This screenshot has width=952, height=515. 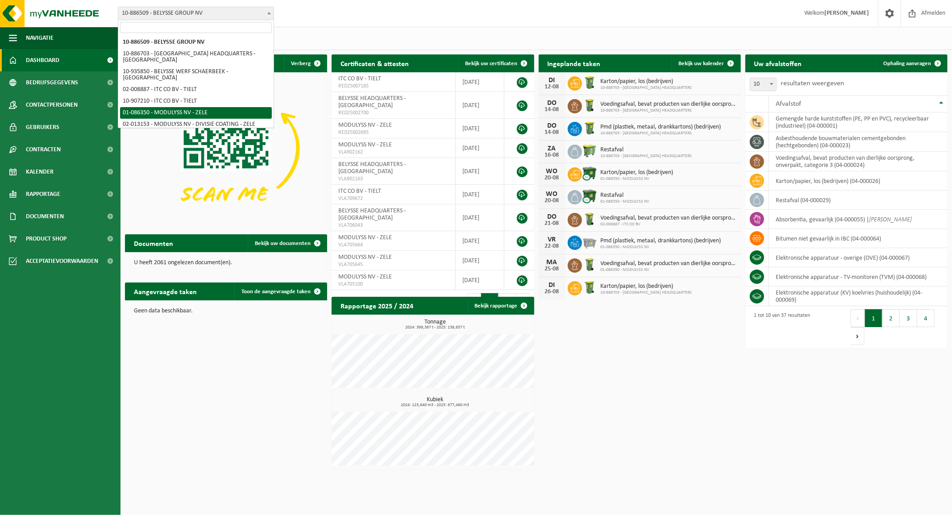 What do you see at coordinates (280, 292) in the screenshot?
I see `a: Toon de aangevraagde taken` at bounding box center [280, 292].